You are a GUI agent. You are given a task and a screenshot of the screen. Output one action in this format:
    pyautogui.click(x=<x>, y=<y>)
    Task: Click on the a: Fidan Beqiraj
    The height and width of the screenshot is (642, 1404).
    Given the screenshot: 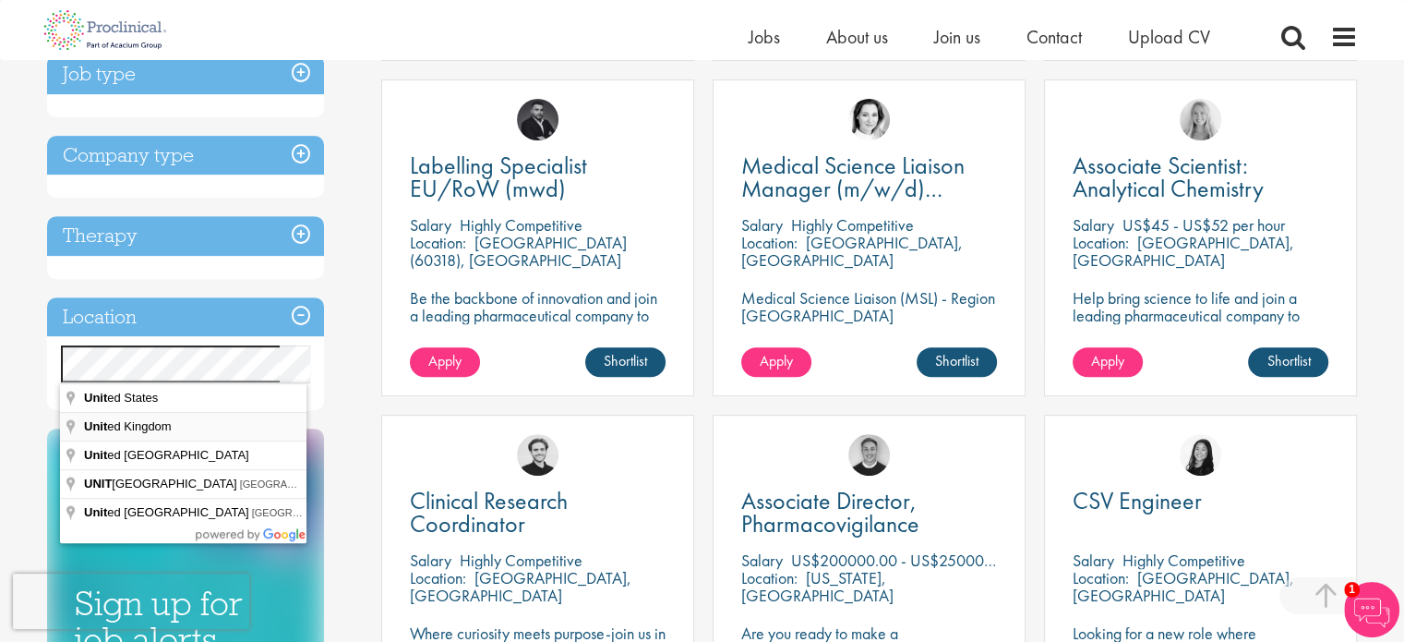 What is the action you would take?
    pyautogui.click(x=537, y=119)
    